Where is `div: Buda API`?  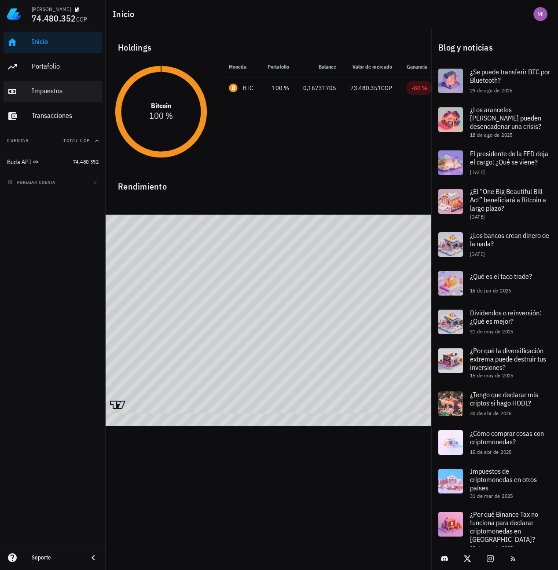
div: Buda API is located at coordinates (19, 162).